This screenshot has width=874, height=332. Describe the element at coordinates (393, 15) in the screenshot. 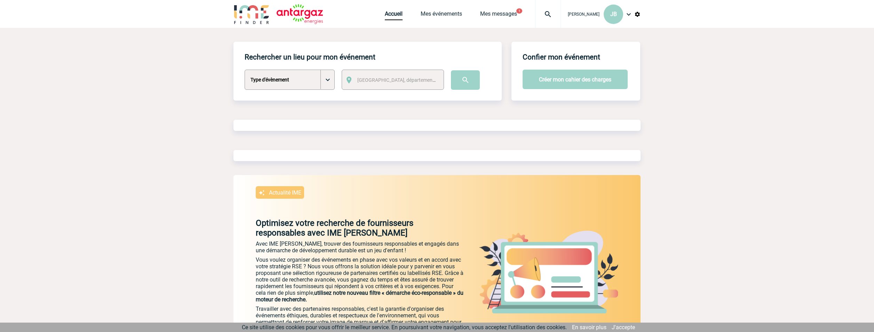

I see `a: Accueil` at that location.